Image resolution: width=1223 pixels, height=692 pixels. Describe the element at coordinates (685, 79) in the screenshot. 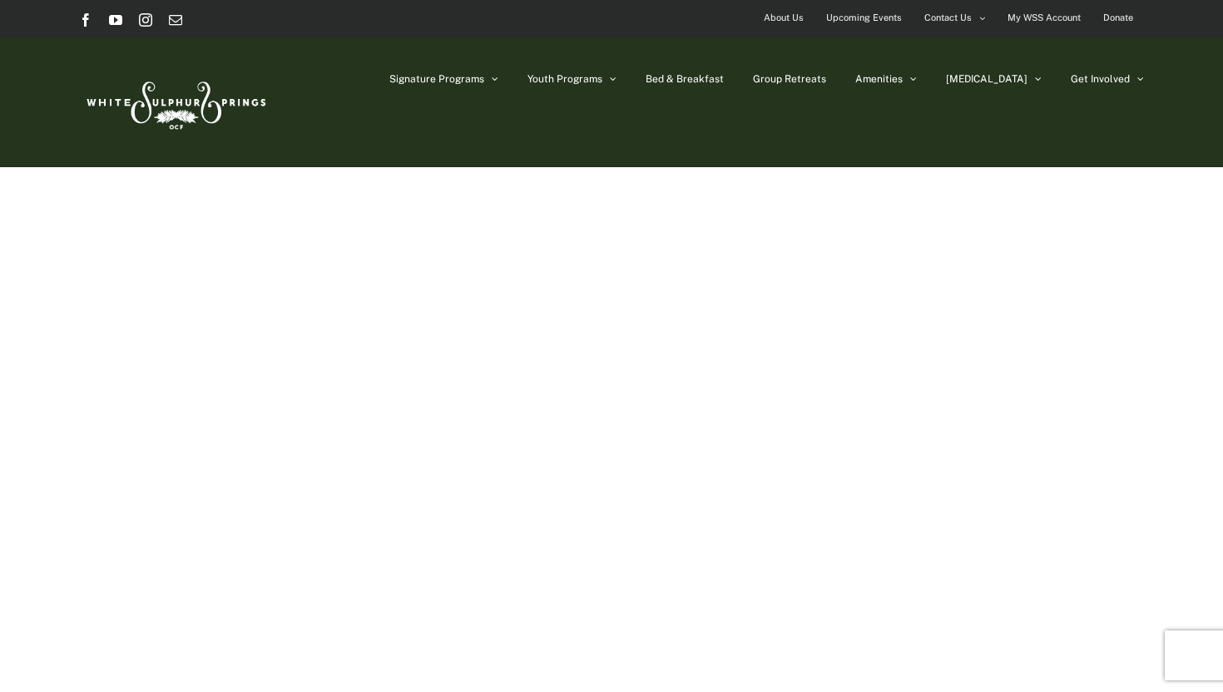

I see `a: Bed & Breakfast` at that location.